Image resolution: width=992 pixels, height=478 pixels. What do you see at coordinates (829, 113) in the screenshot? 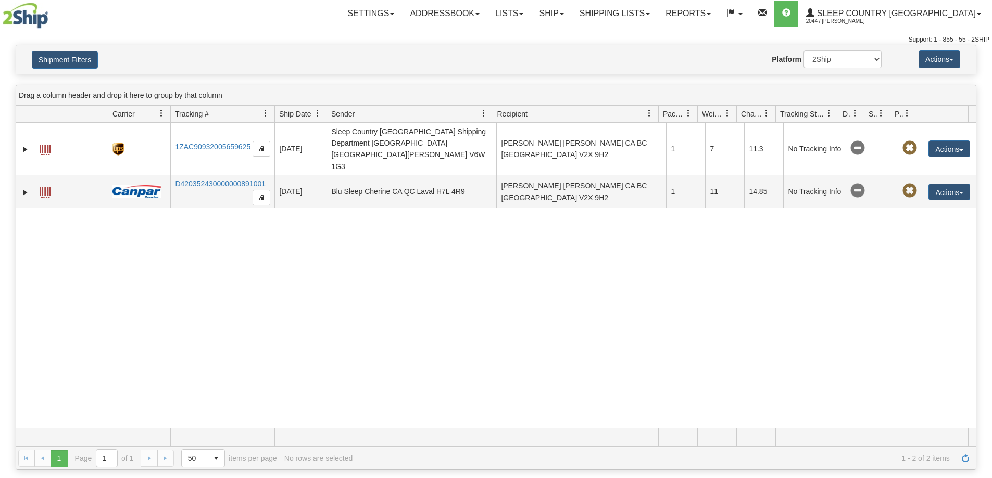
I see `a: Tracking Status filter column settings` at bounding box center [829, 113].